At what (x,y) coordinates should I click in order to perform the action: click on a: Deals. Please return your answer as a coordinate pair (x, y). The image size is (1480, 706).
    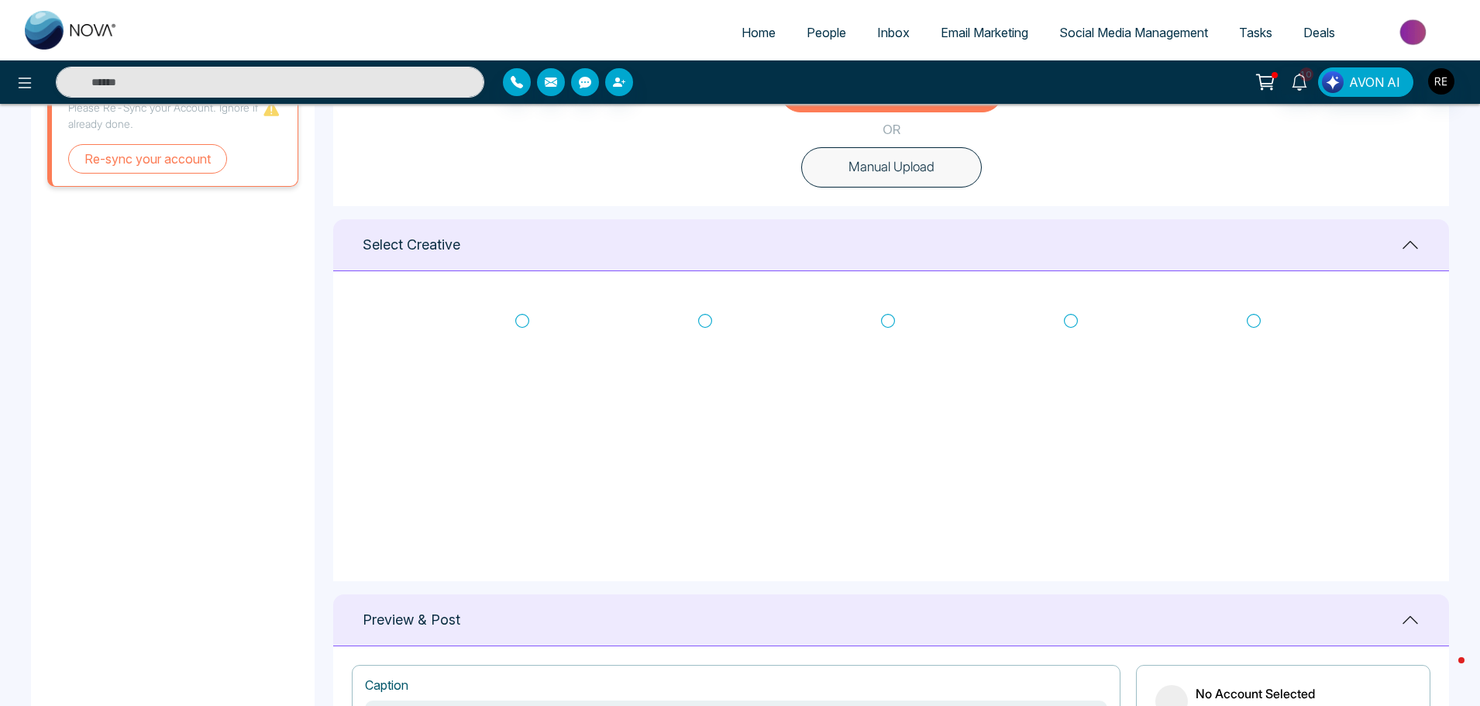
    Looking at the image, I should click on (1319, 33).